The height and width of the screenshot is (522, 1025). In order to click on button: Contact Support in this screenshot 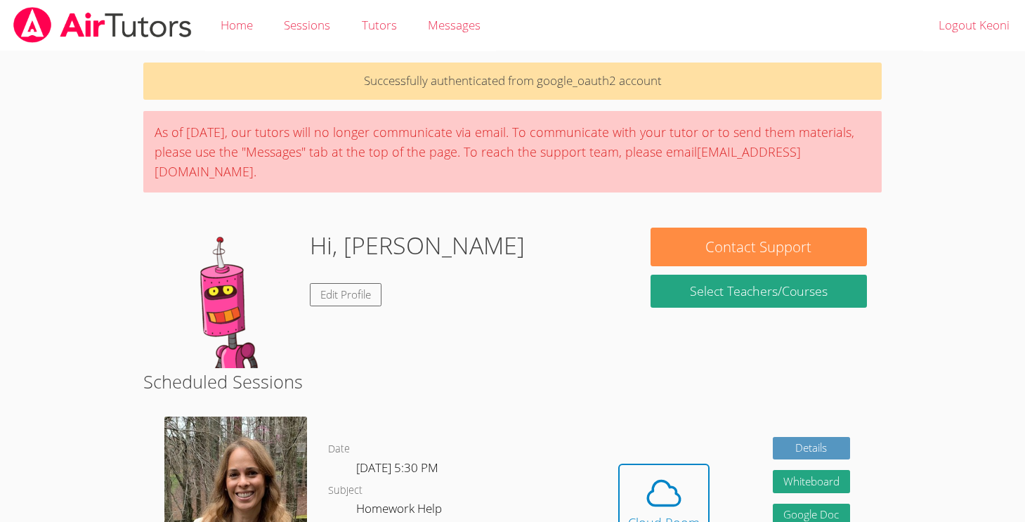, I will do `click(759, 247)`.